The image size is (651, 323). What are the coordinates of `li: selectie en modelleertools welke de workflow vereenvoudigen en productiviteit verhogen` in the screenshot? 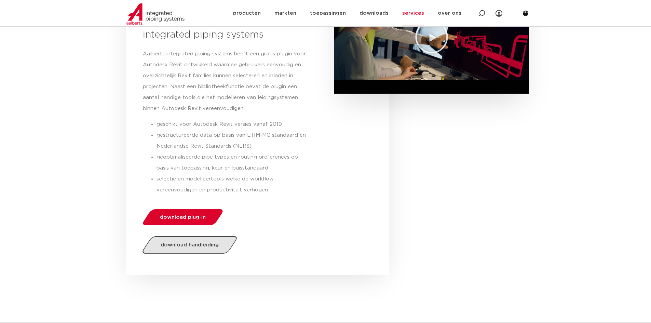 It's located at (233, 184).